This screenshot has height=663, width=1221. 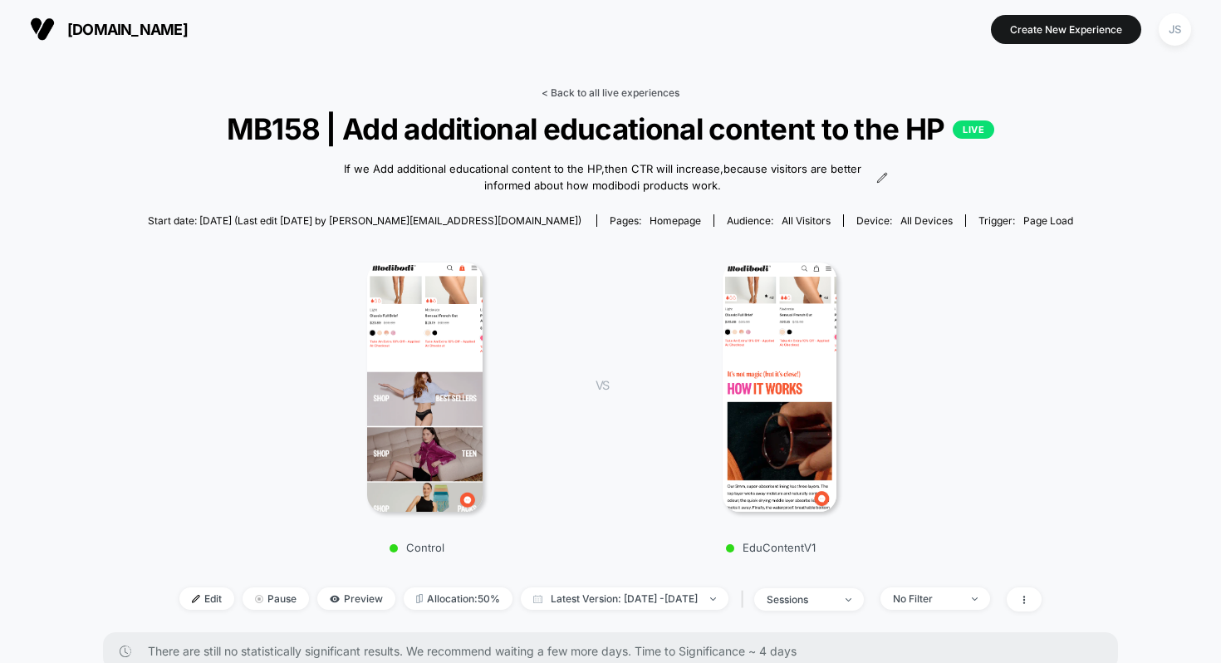 What do you see at coordinates (356, 598) in the screenshot?
I see `span: Preview` at bounding box center [356, 598].